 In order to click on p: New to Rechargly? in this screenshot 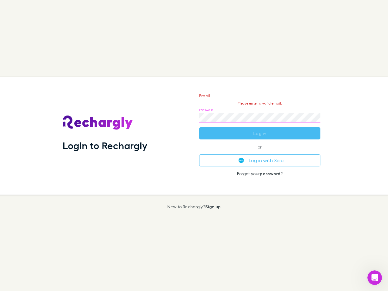, I will do `click(194, 207)`.